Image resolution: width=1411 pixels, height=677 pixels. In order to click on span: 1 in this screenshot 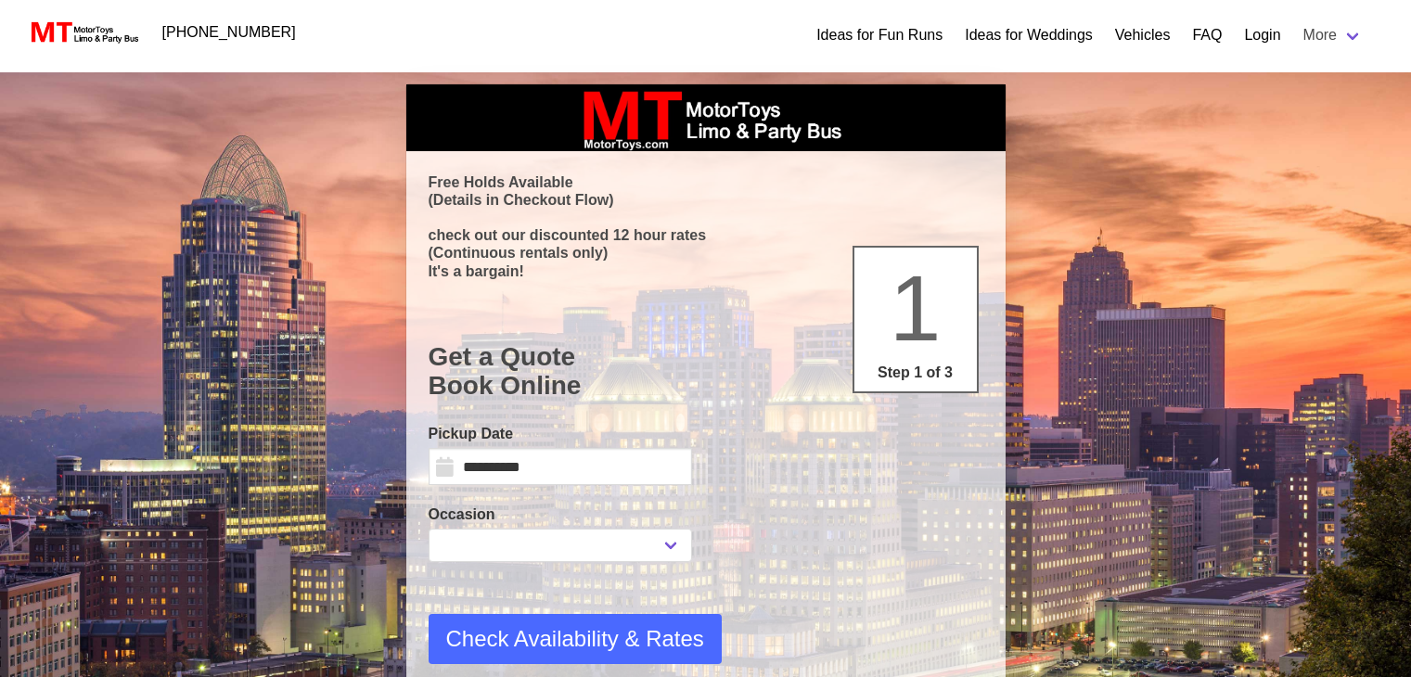, I will do `click(916, 308)`.